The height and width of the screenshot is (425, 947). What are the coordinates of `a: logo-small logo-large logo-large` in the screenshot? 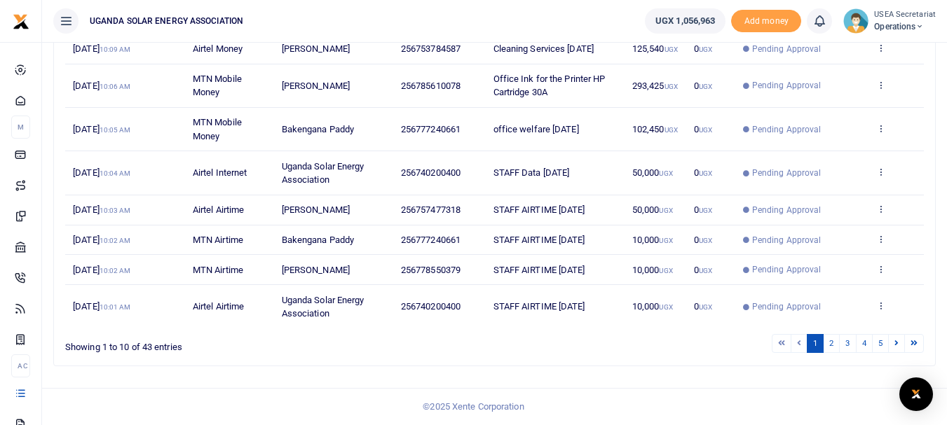 It's located at (21, 20).